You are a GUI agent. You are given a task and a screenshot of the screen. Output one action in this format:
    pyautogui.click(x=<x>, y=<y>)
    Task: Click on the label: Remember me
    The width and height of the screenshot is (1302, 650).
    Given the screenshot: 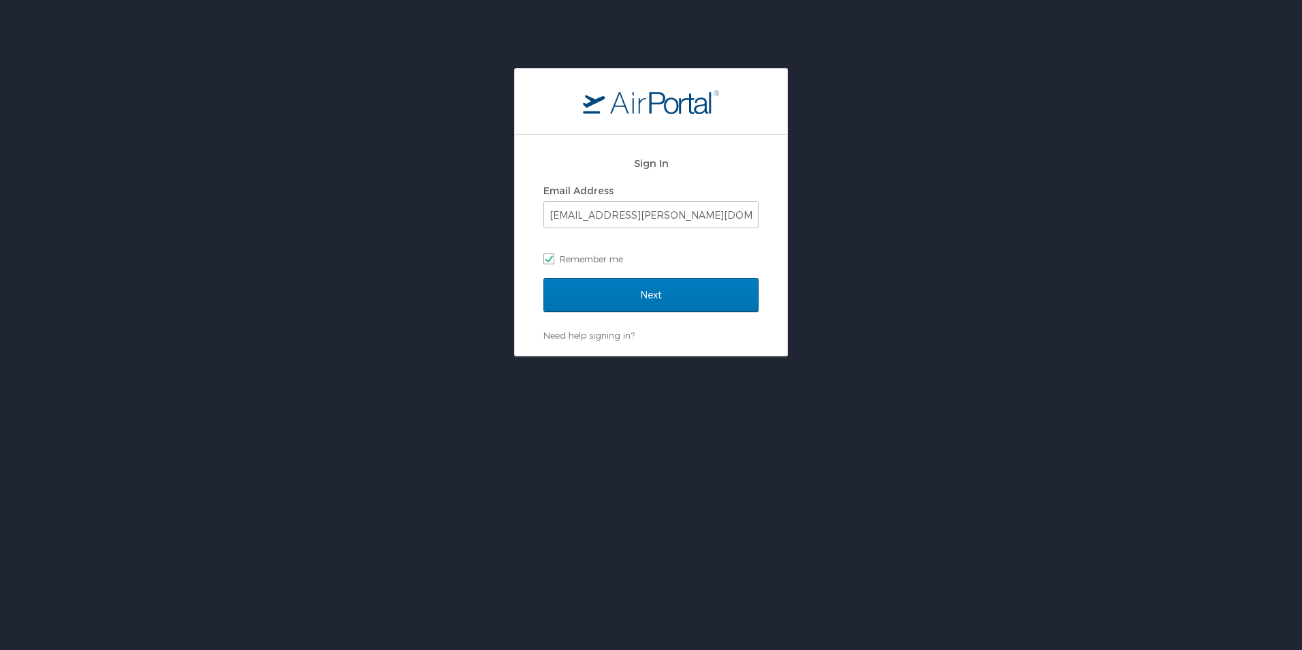 What is the action you would take?
    pyautogui.click(x=651, y=259)
    